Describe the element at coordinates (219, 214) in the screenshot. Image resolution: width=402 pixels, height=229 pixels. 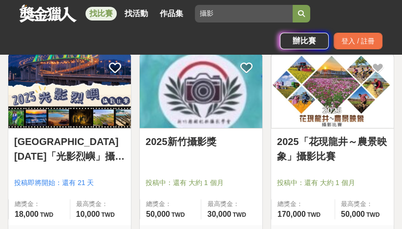
I see `span: 30,000` at that location.